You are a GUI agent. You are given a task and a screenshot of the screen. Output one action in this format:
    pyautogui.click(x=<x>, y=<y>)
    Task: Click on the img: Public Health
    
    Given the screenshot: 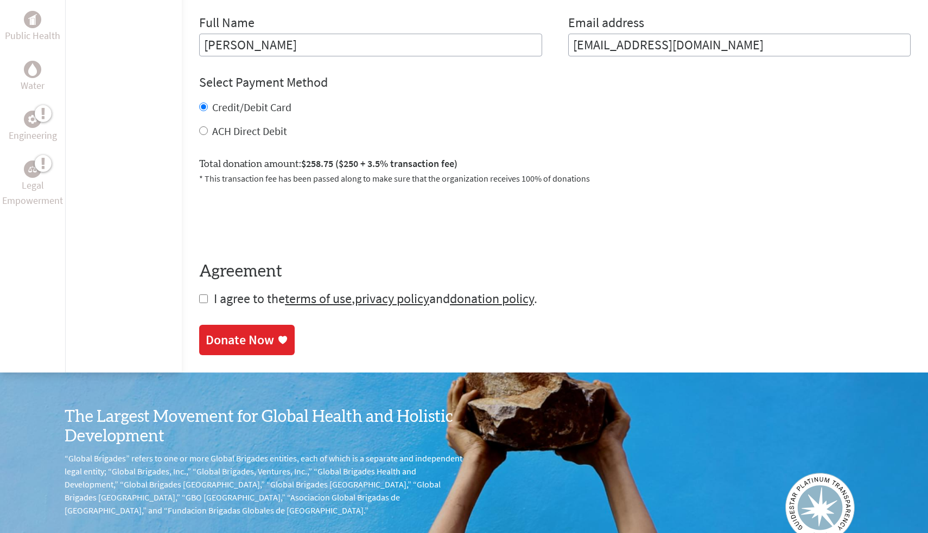 What is the action you would take?
    pyautogui.click(x=33, y=20)
    